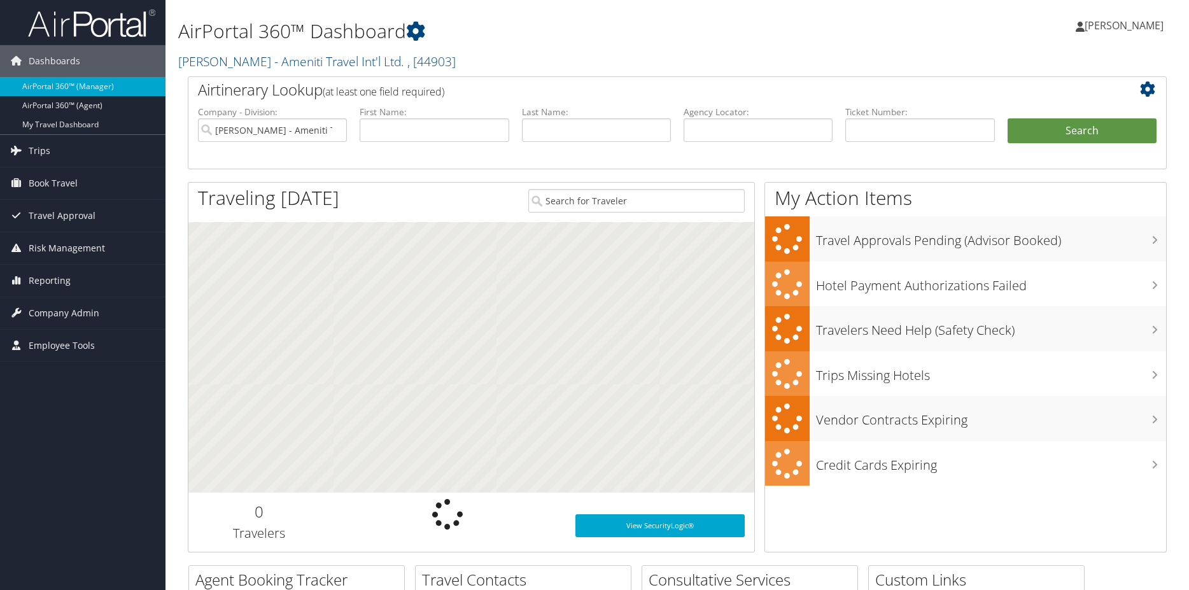 This screenshot has width=1189, height=590. Describe the element at coordinates (965, 198) in the screenshot. I see `h1: My Action Items` at that location.